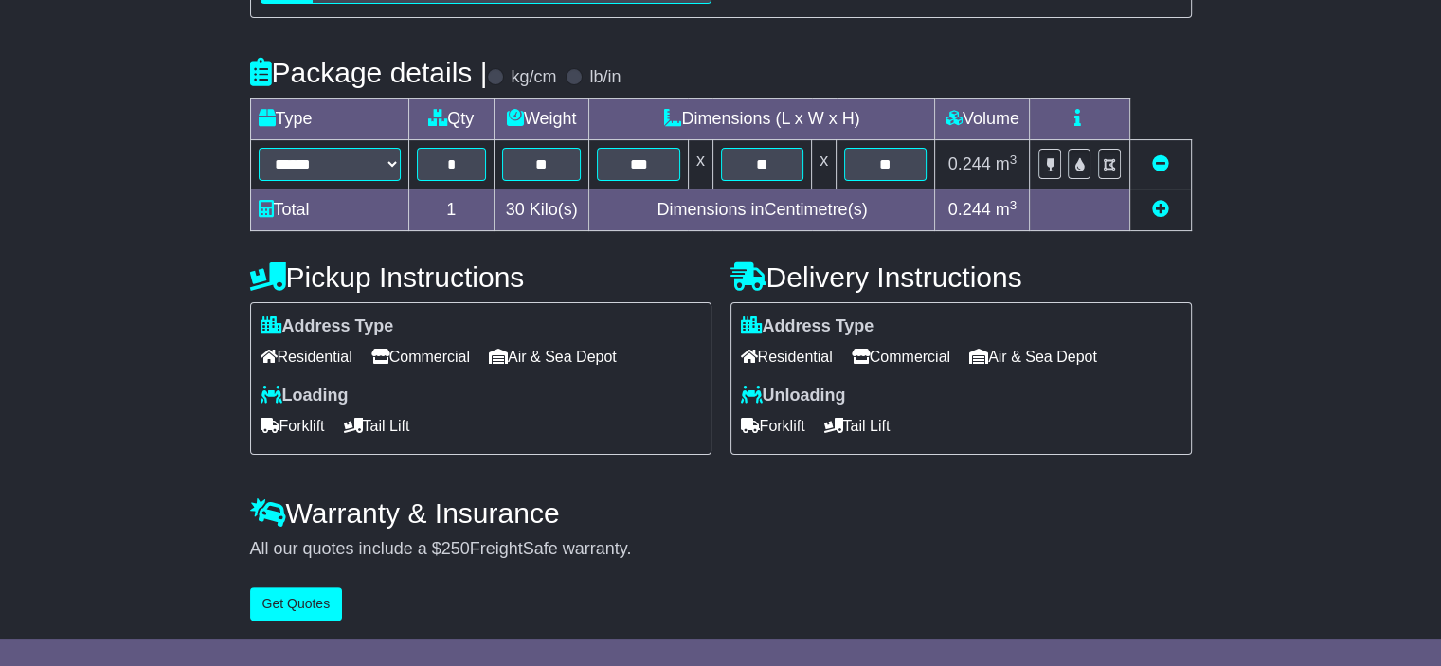 The image size is (1441, 666). Describe the element at coordinates (1160, 164) in the screenshot. I see `a: Remove this item` at that location.